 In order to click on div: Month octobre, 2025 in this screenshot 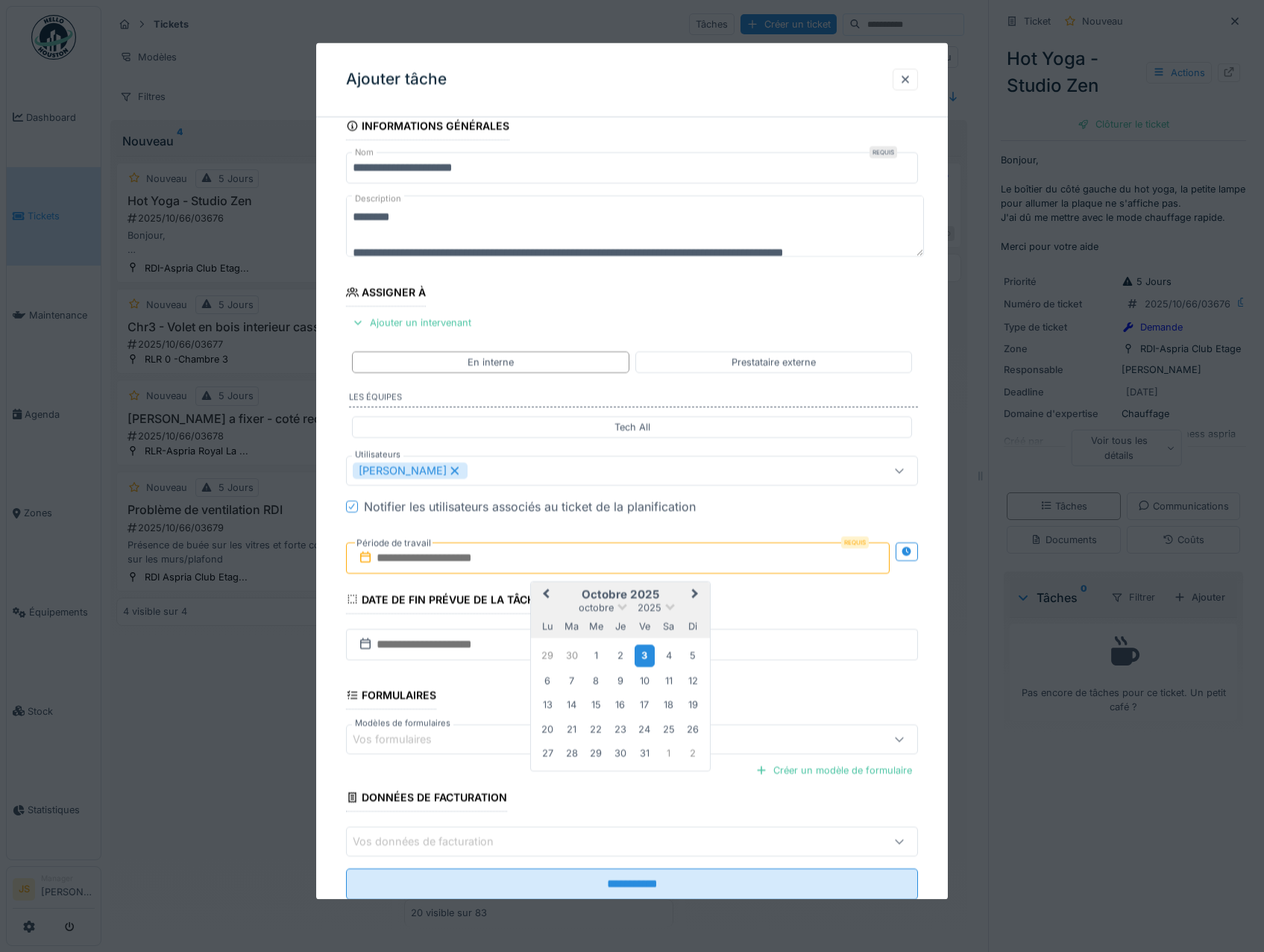, I will do `click(620, 705)`.